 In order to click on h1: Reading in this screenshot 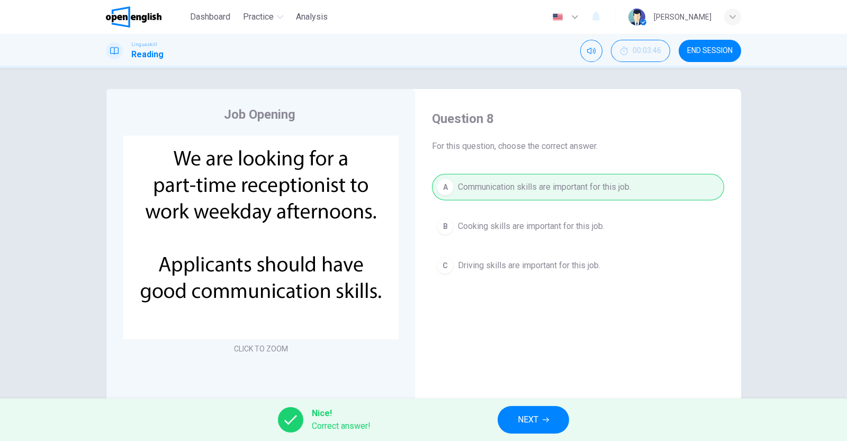, I will do `click(147, 55)`.